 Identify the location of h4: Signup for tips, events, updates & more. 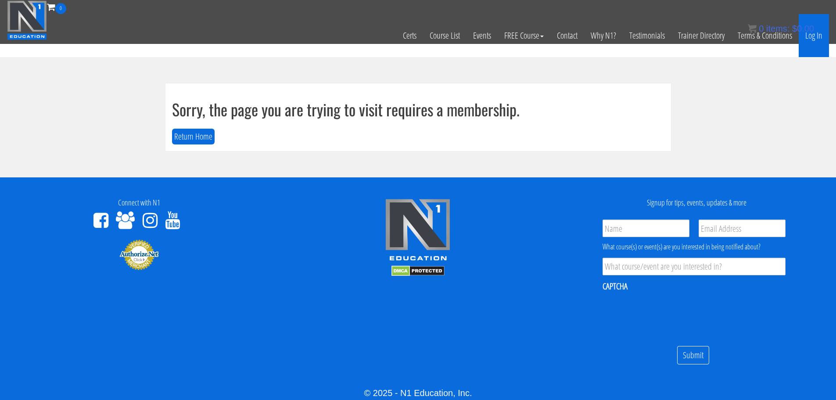
(697, 203).